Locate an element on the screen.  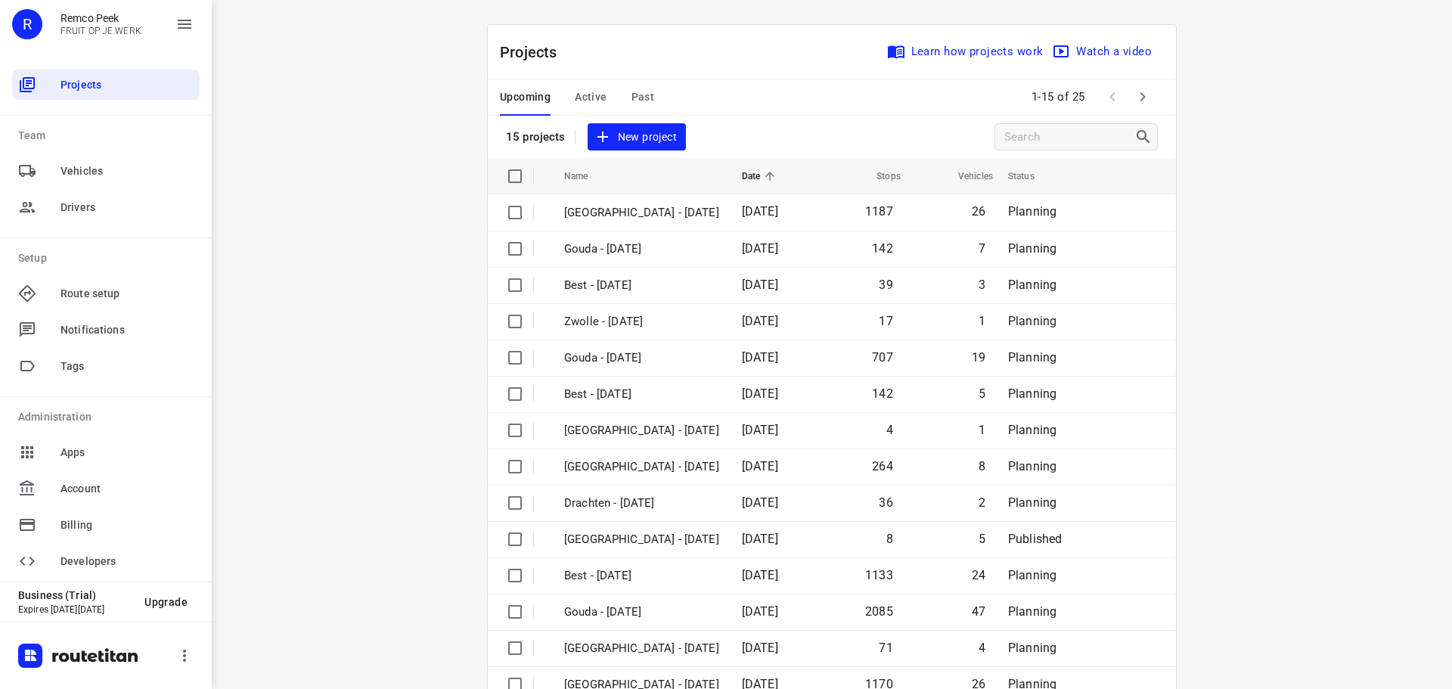
span: Developers is located at coordinates (127, 561).